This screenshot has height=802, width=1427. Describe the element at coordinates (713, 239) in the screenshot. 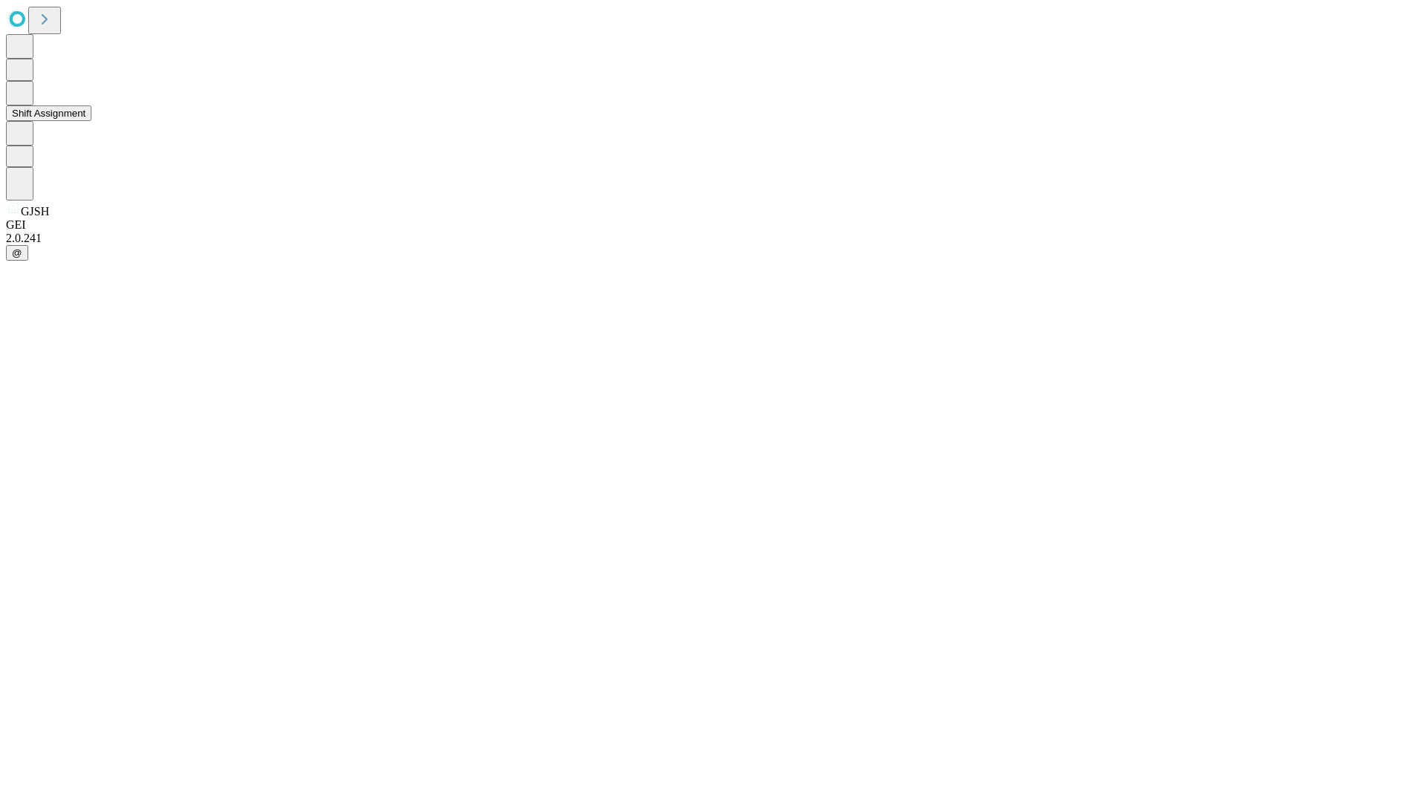

I see `div: 2.0.241` at that location.